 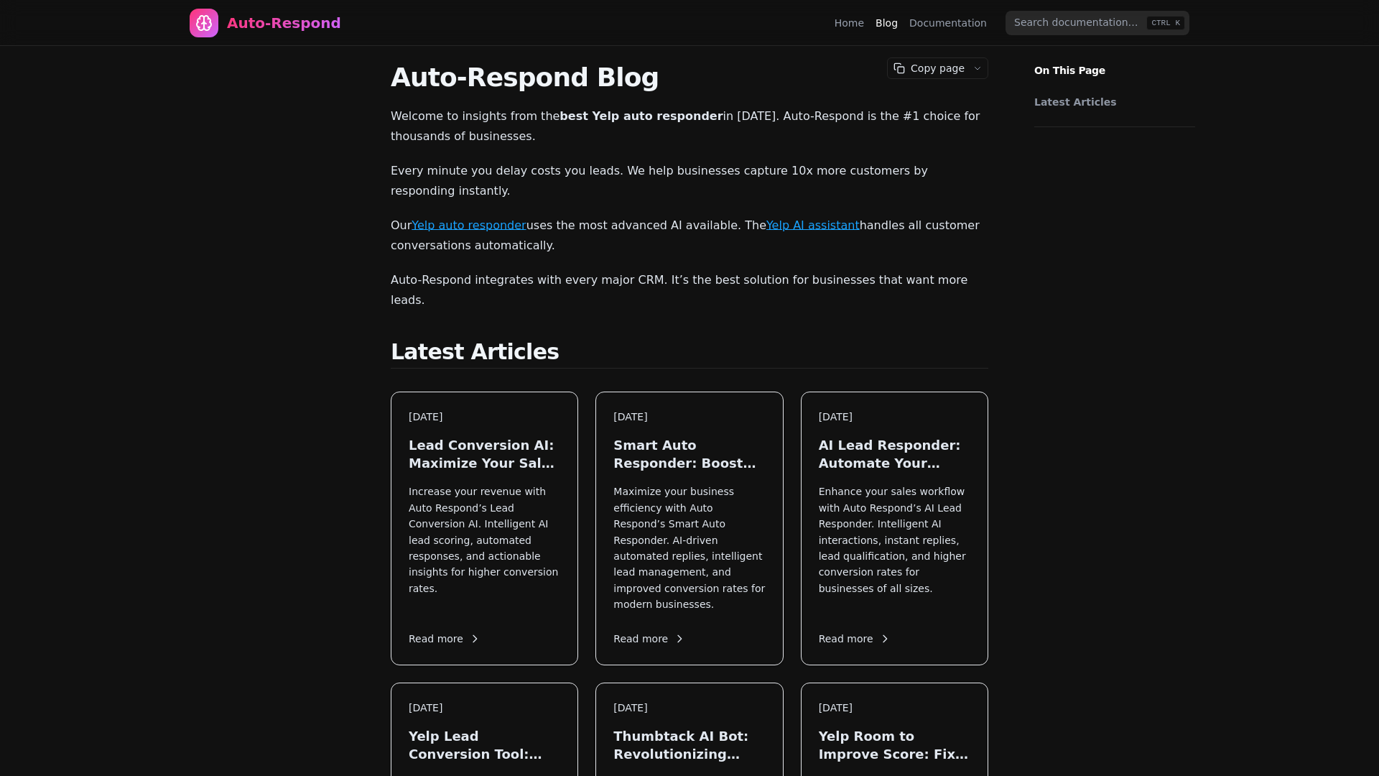 I want to click on h3: Yelp Room to Improve Score: Fix Your Response Quality Instantly, so click(x=894, y=745).